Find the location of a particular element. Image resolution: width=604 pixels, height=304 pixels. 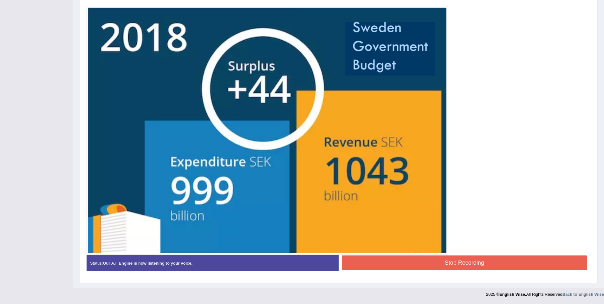

div: Status: is located at coordinates (212, 263).